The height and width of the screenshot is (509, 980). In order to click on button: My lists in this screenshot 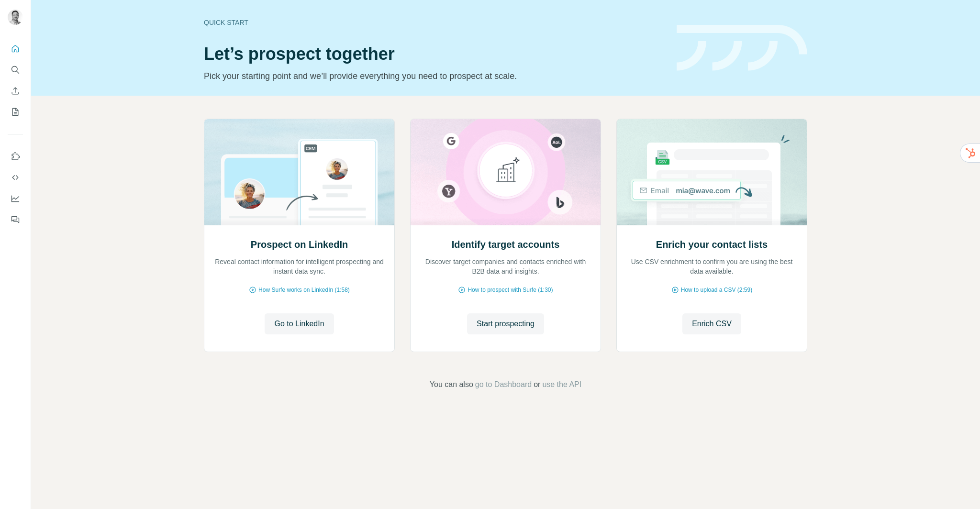, I will do `click(15, 112)`.